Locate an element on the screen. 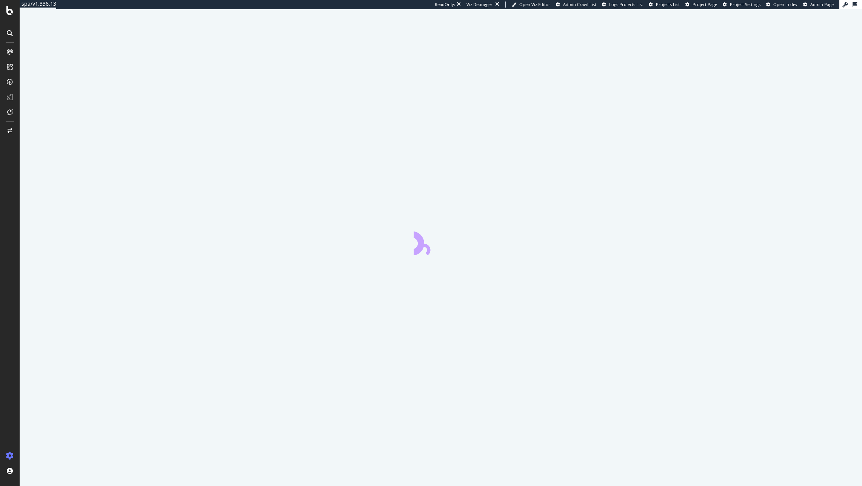 Image resolution: width=862 pixels, height=486 pixels. a: Project Page is located at coordinates (701, 5).